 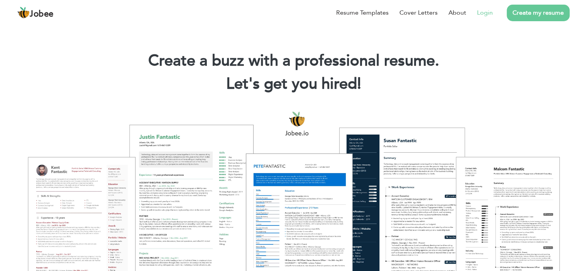 What do you see at coordinates (293, 61) in the screenshot?
I see `h1: Create a buzz with a professional resume.` at bounding box center [293, 61].